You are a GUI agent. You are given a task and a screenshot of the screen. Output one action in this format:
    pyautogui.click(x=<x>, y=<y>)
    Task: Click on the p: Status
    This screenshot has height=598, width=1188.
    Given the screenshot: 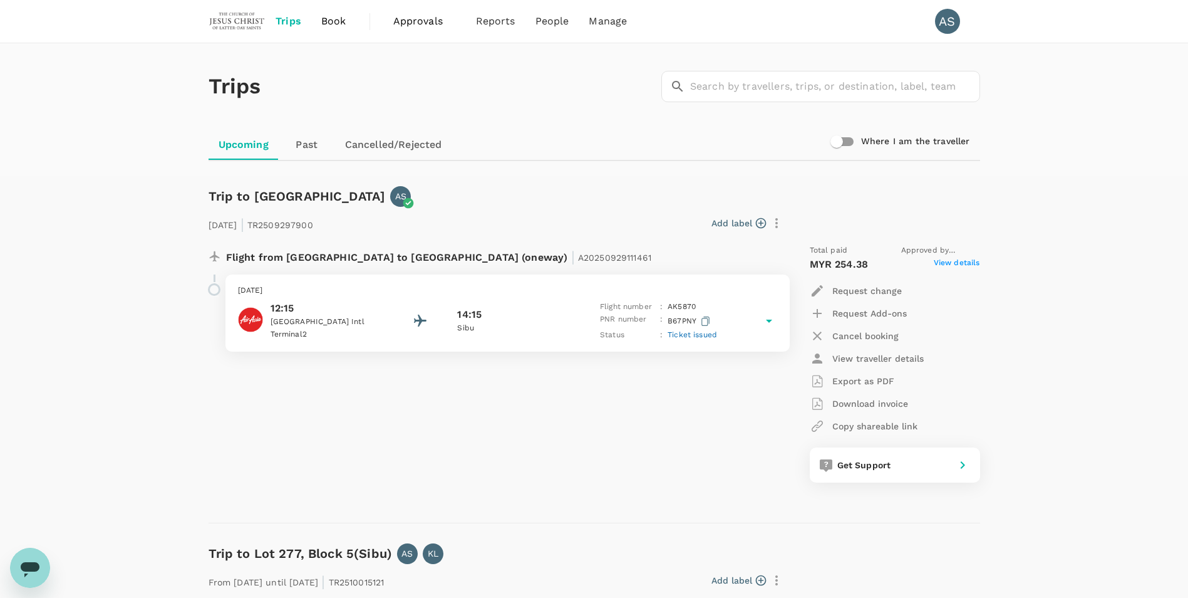 What is the action you would take?
    pyautogui.click(x=628, y=335)
    